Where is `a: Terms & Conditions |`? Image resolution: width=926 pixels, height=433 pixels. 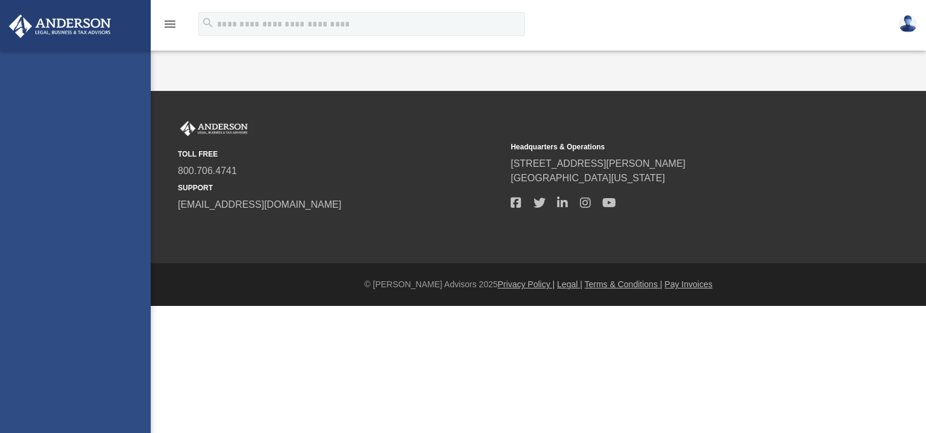 a: Terms & Conditions | is located at coordinates (623, 285).